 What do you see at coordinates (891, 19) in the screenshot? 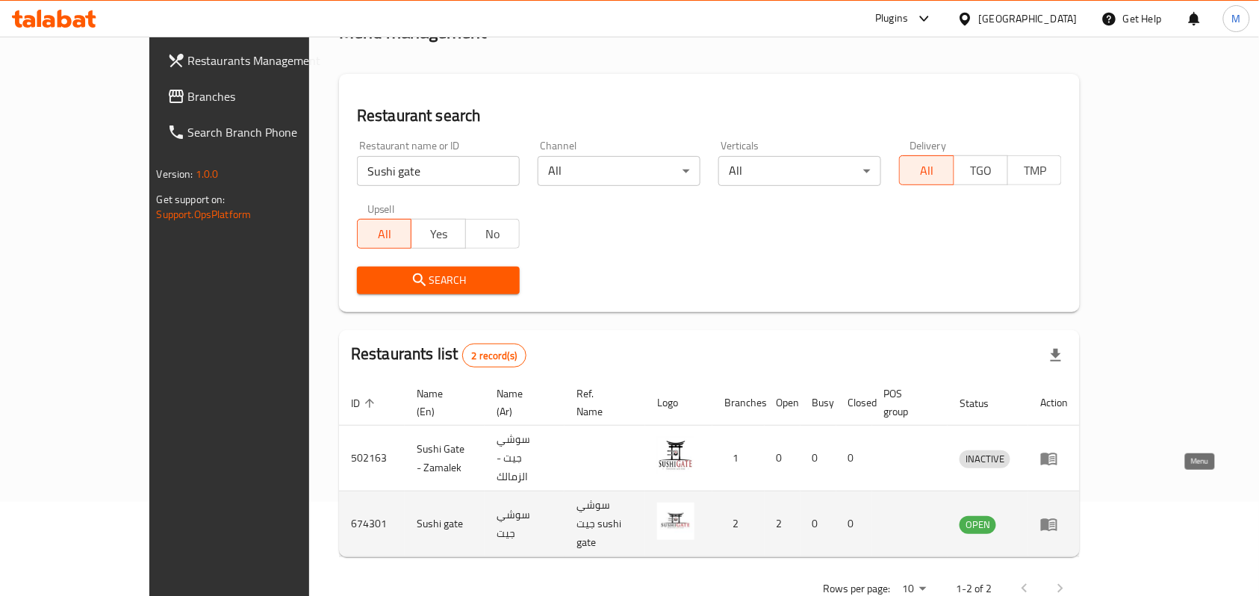
I see `div: Plugins` at bounding box center [891, 19].